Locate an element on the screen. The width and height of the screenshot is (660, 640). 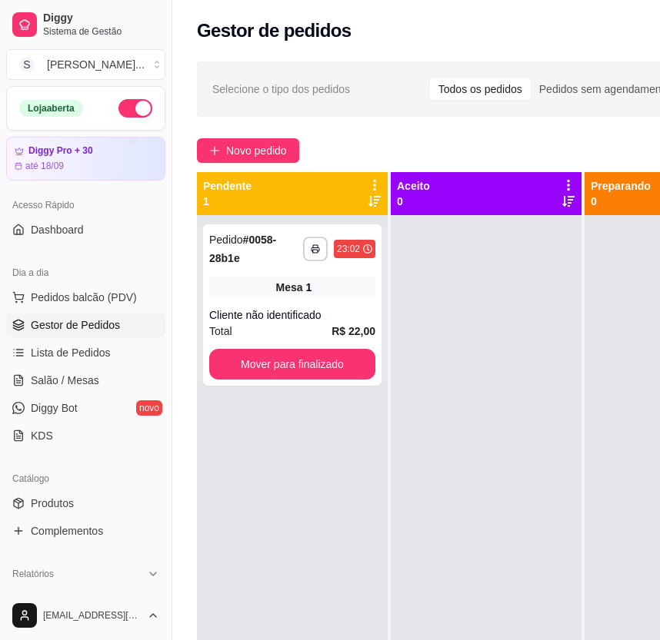
h2: Gestor de pedidos is located at coordinates (274, 31).